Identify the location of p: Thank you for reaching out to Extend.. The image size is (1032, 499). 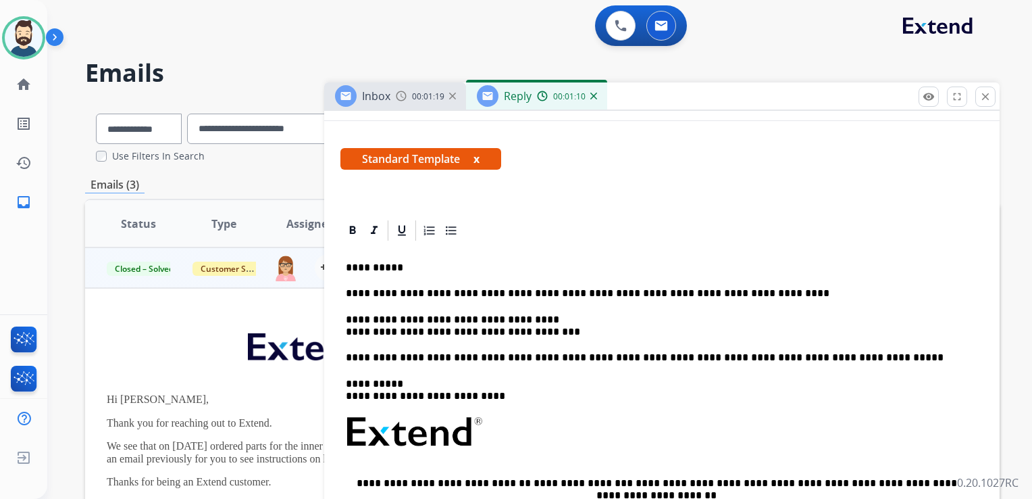
(457, 423).